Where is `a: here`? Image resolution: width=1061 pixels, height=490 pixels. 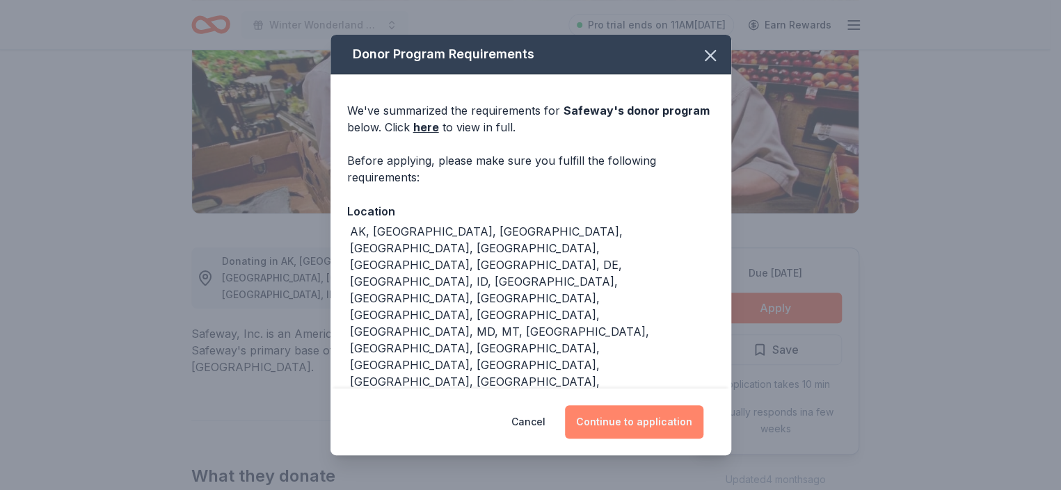
a: here is located at coordinates (426, 127).